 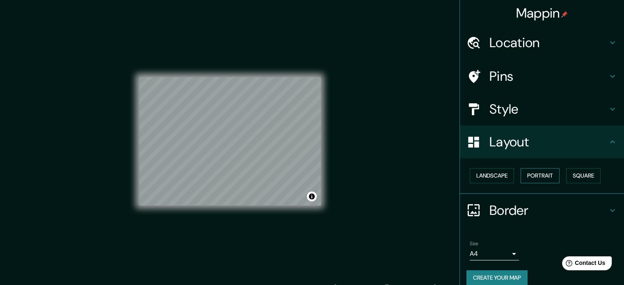 I want to click on div: Pins, so click(x=542, y=76).